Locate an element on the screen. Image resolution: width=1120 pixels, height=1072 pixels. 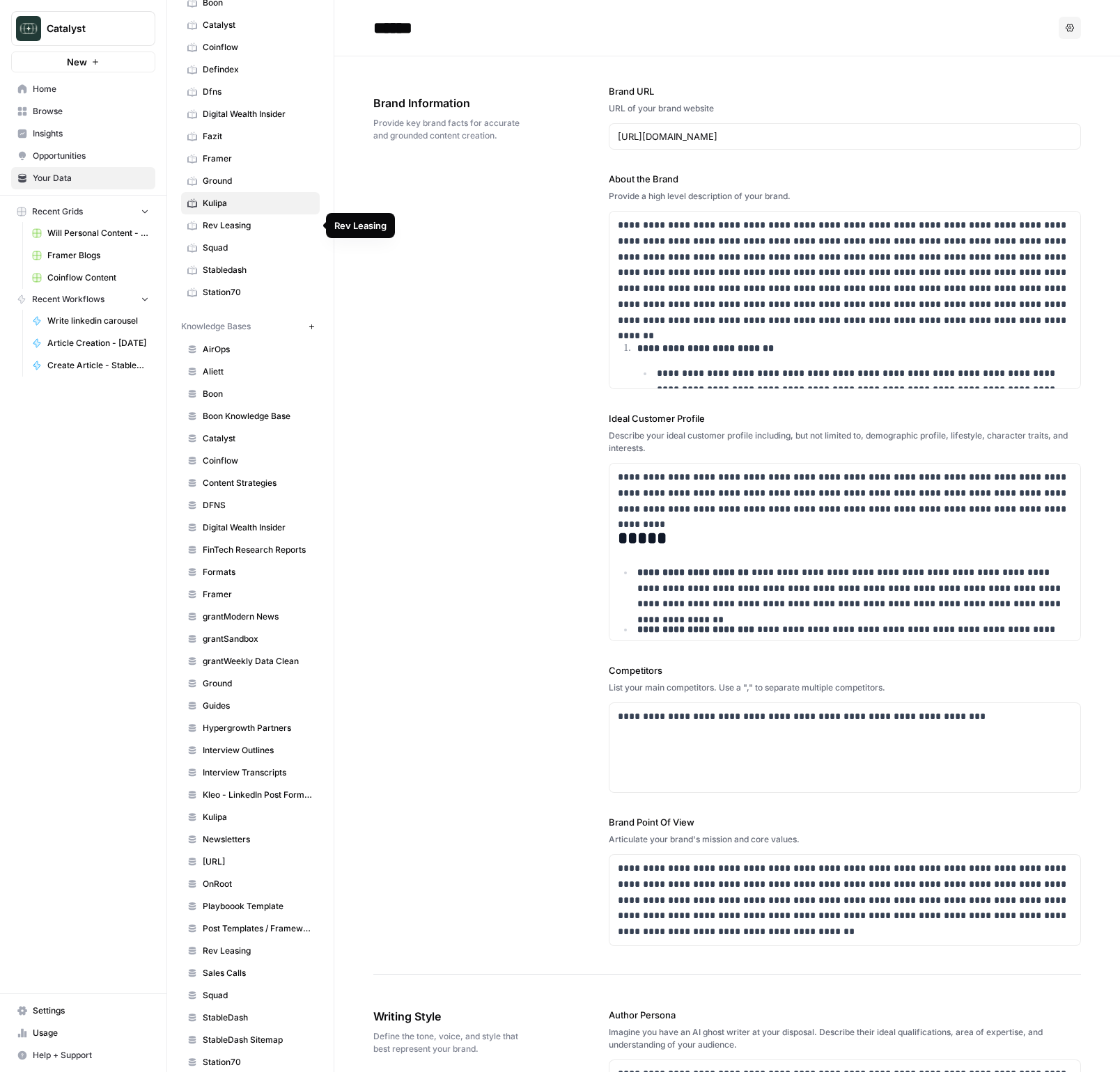
a: Rev Leasing is located at coordinates (250, 225).